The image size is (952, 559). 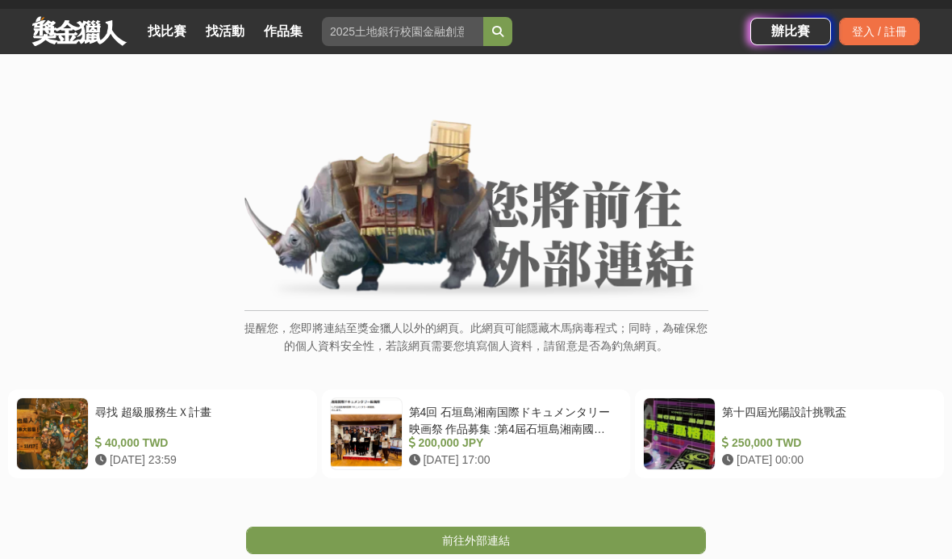 I want to click on input: 2025土地銀行校園金融創意挑戰賽：從你出發 開啟智慧金融新頁, so click(x=403, y=32).